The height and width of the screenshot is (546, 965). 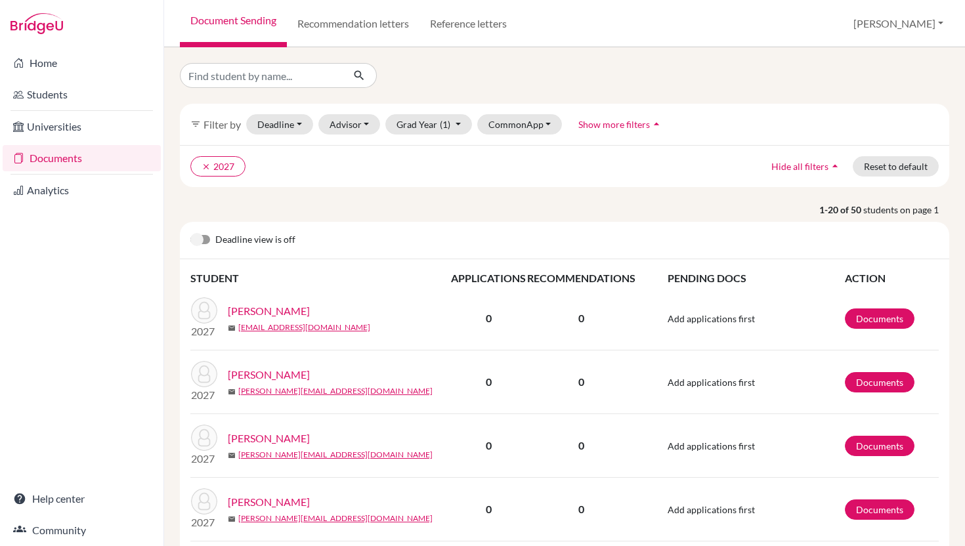 What do you see at coordinates (81, 190) in the screenshot?
I see `a: Analytics` at bounding box center [81, 190].